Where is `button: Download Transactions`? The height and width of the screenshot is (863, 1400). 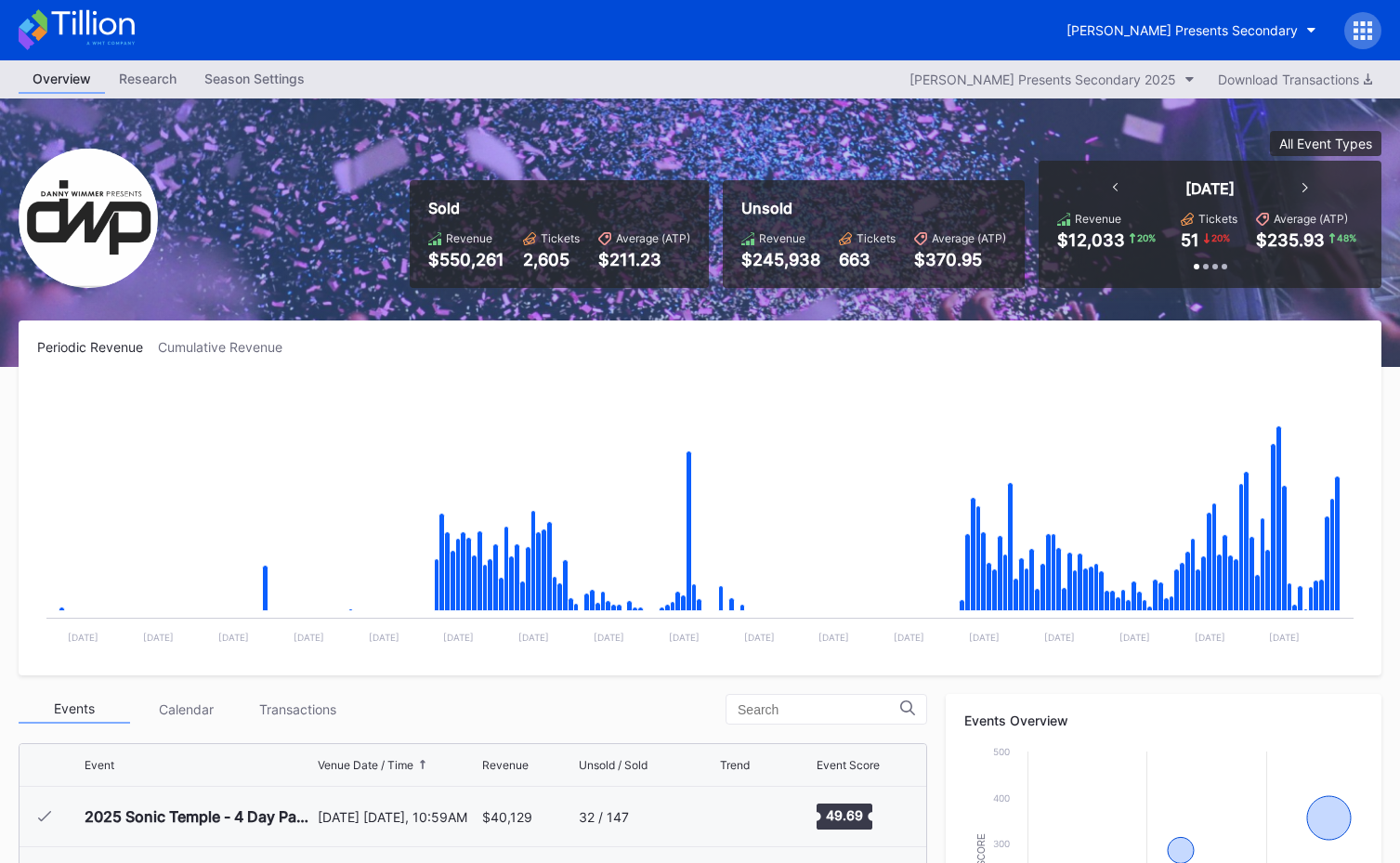 button: Download Transactions is located at coordinates (1294, 79).